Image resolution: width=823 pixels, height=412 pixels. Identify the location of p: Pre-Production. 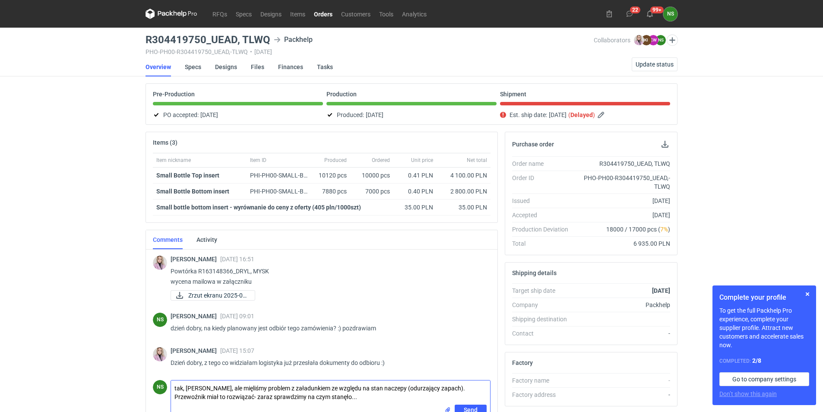
(174, 94).